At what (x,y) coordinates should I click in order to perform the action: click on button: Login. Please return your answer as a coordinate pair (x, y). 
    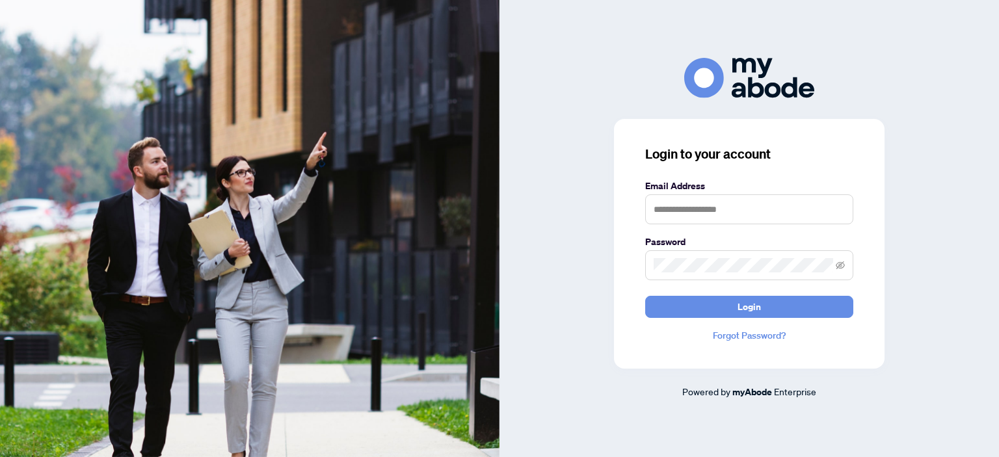
    Looking at the image, I should click on (749, 307).